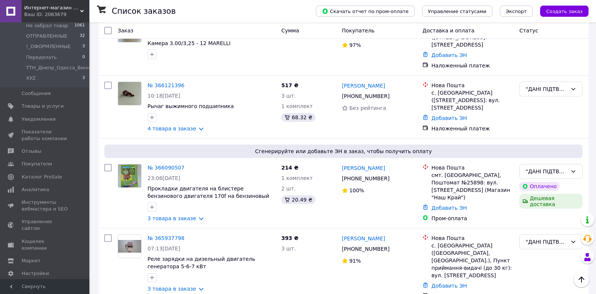  I want to click on span: 1061, so click(80, 26).